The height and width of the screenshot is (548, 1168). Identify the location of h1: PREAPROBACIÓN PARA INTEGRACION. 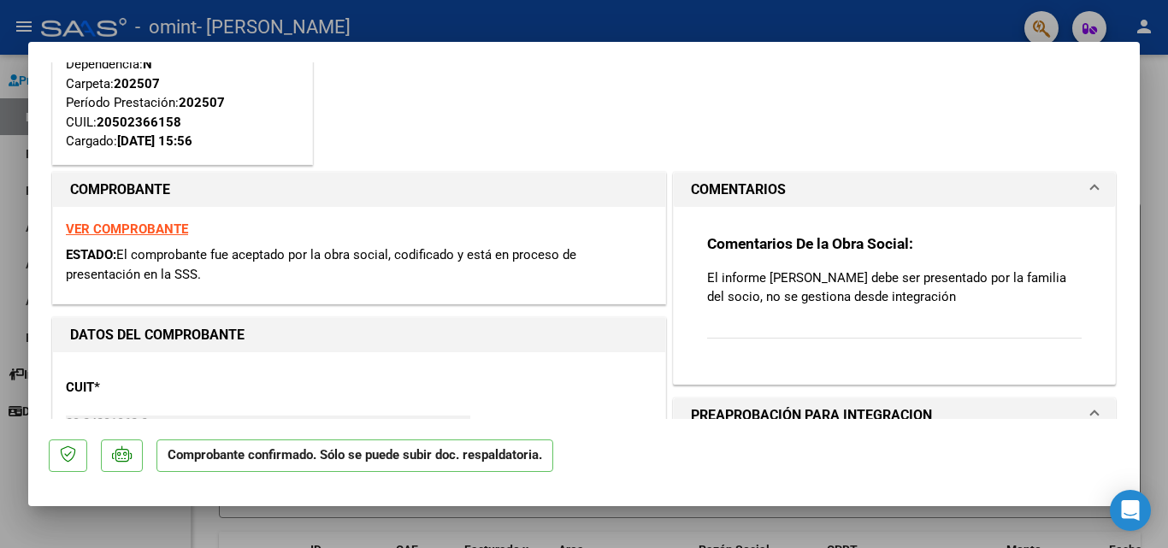
(812, 416).